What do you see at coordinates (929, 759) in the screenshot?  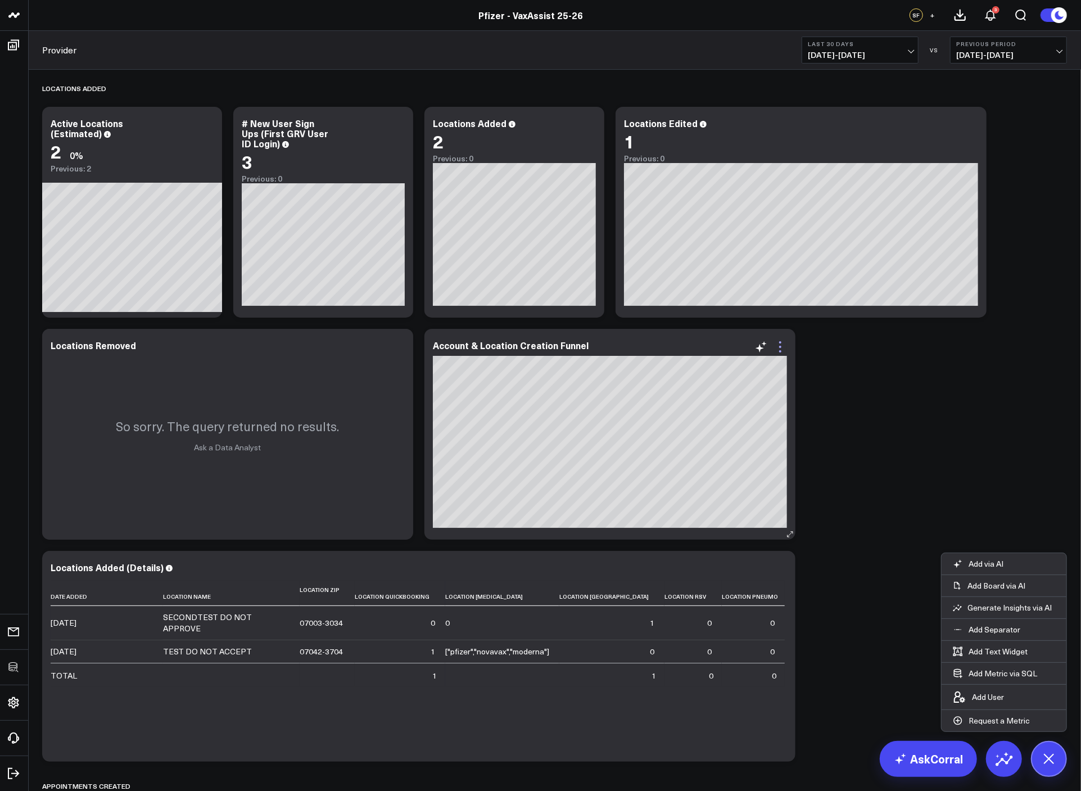 I see `a: AskCorral` at bounding box center [929, 759].